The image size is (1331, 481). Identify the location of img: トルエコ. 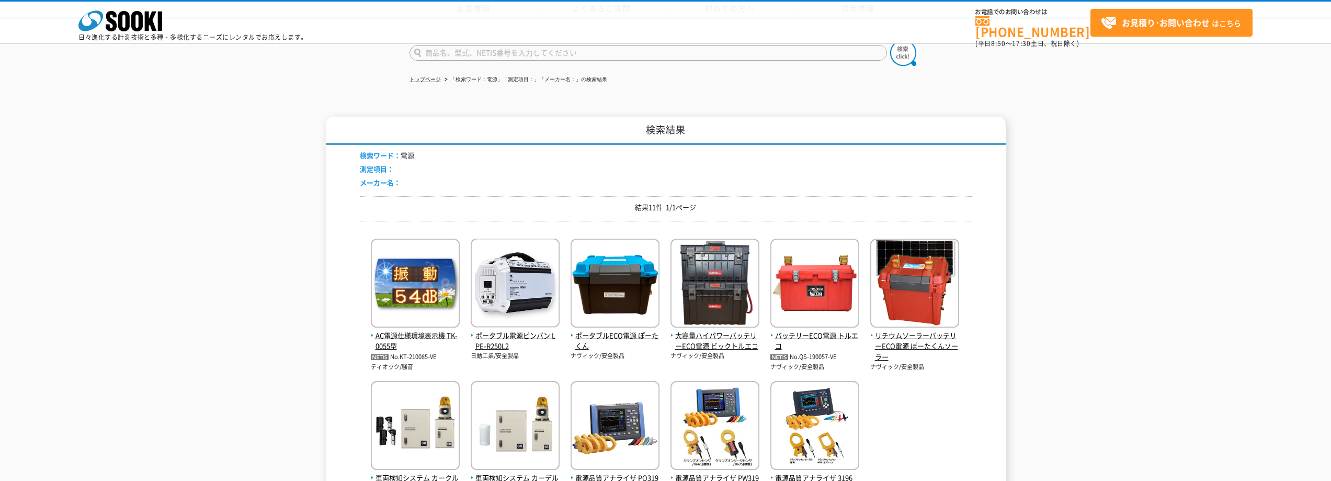
(815, 284).